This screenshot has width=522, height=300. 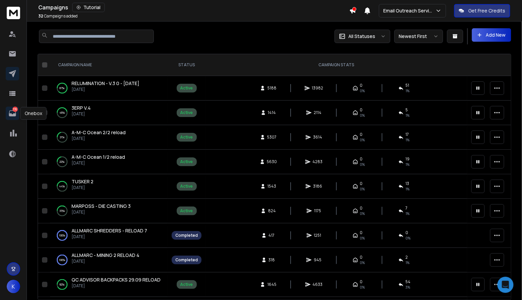 I want to click on span: 824, so click(x=272, y=211).